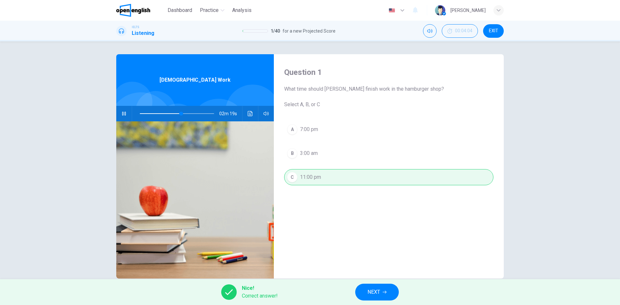  I want to click on h1: Listening, so click(143, 33).